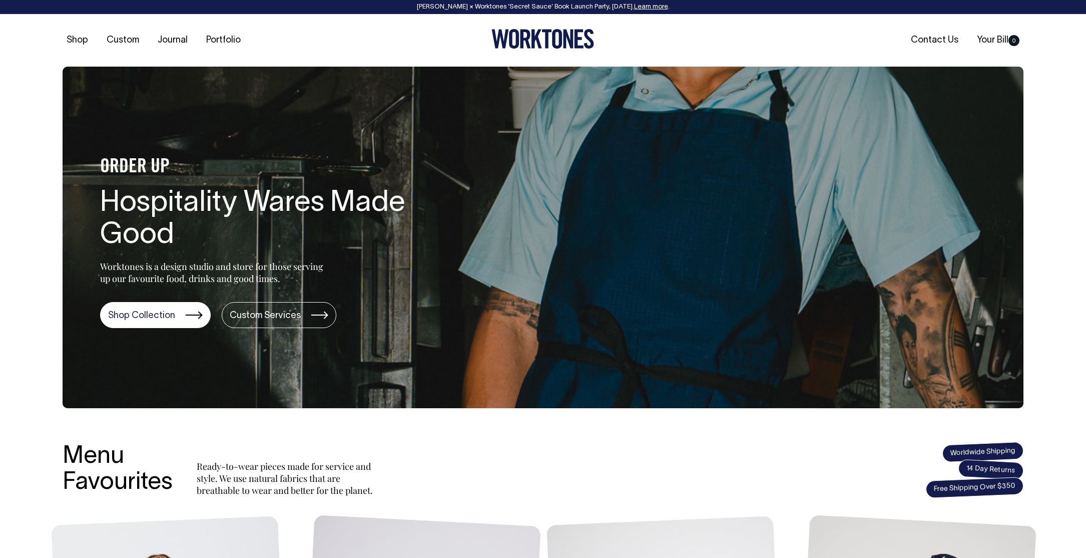  Describe the element at coordinates (214, 272) in the screenshot. I see `p: Worktones is a design studio and store for those serving up our favourite food, drinks and good t...` at that location.